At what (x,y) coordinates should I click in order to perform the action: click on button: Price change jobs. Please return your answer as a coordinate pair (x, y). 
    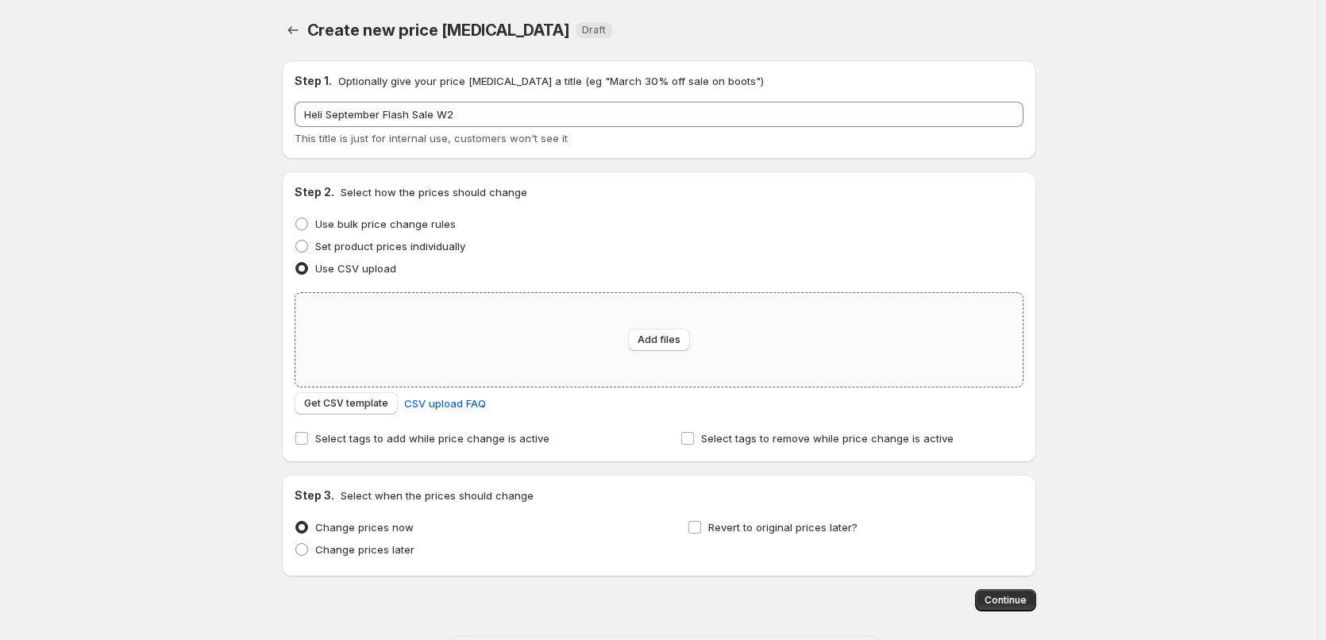
    Looking at the image, I should click on (293, 30).